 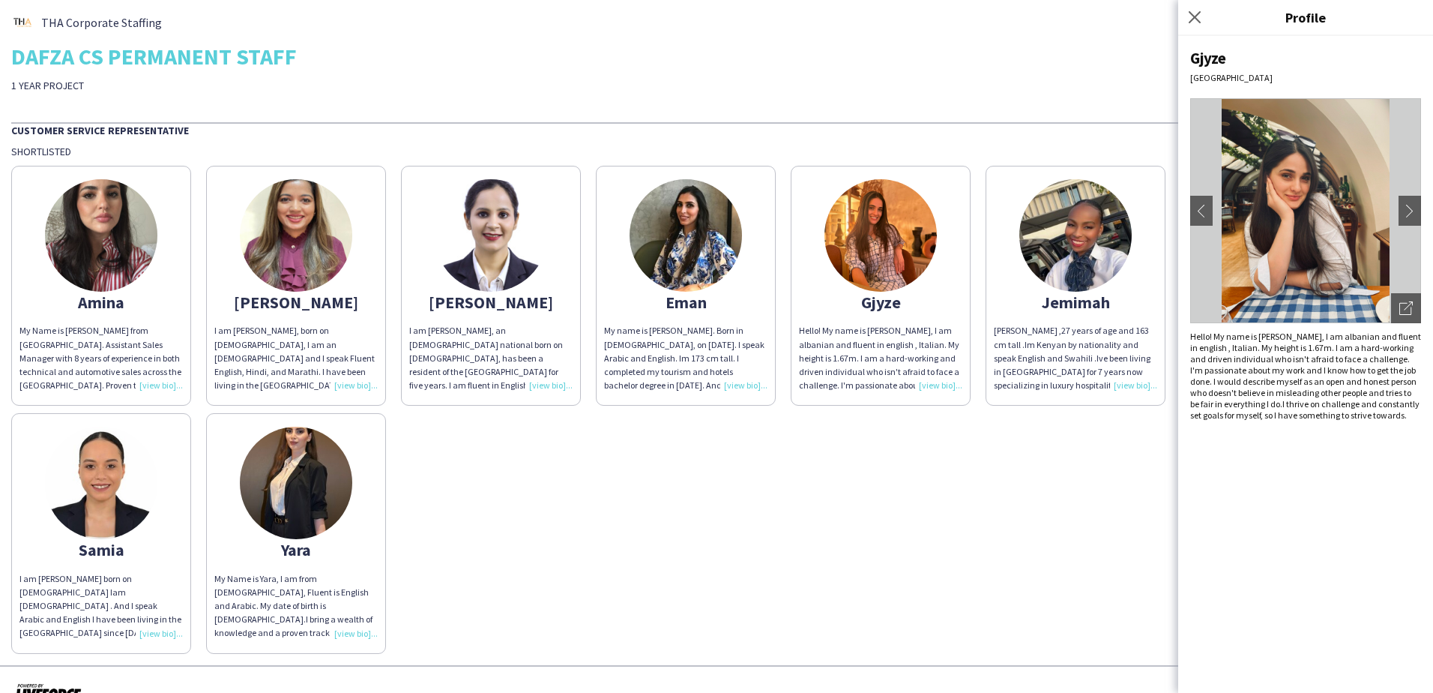 I want to click on div: 1 YEAR PROJECT, so click(x=258, y=85).